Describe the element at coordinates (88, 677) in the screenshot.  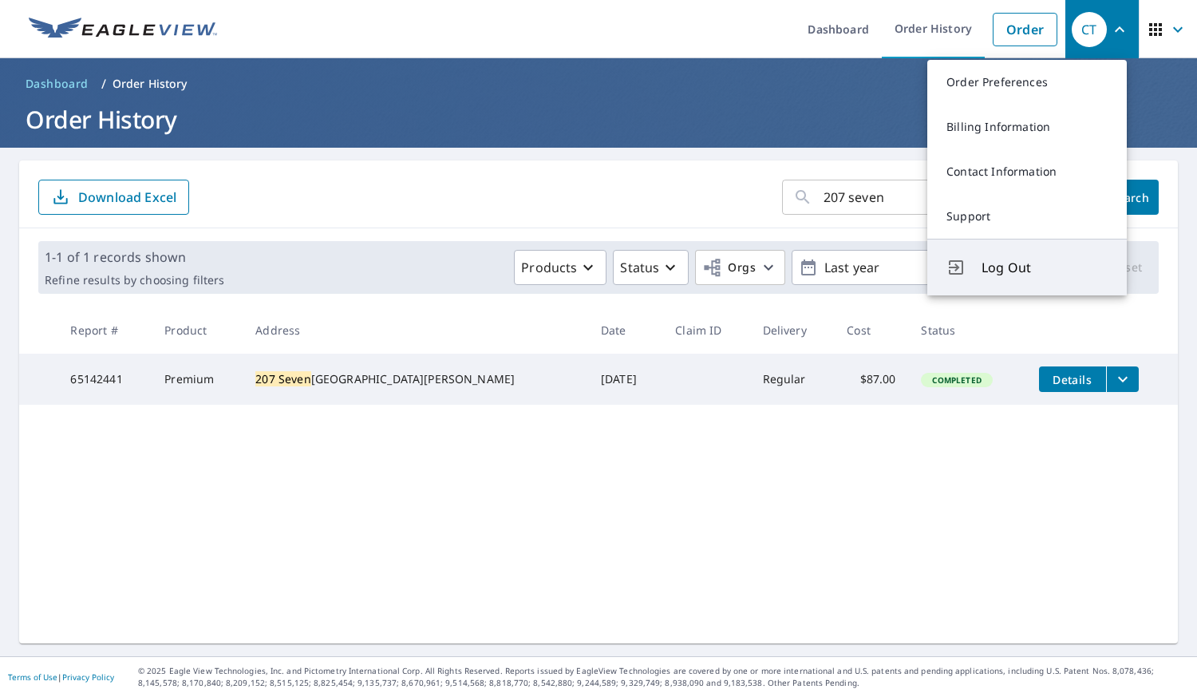
I see `a: Privacy Policy` at that location.